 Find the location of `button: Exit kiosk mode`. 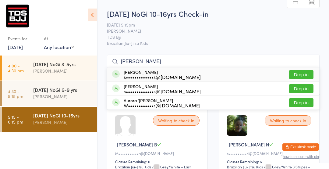

button: Exit kiosk mode is located at coordinates (301, 147).